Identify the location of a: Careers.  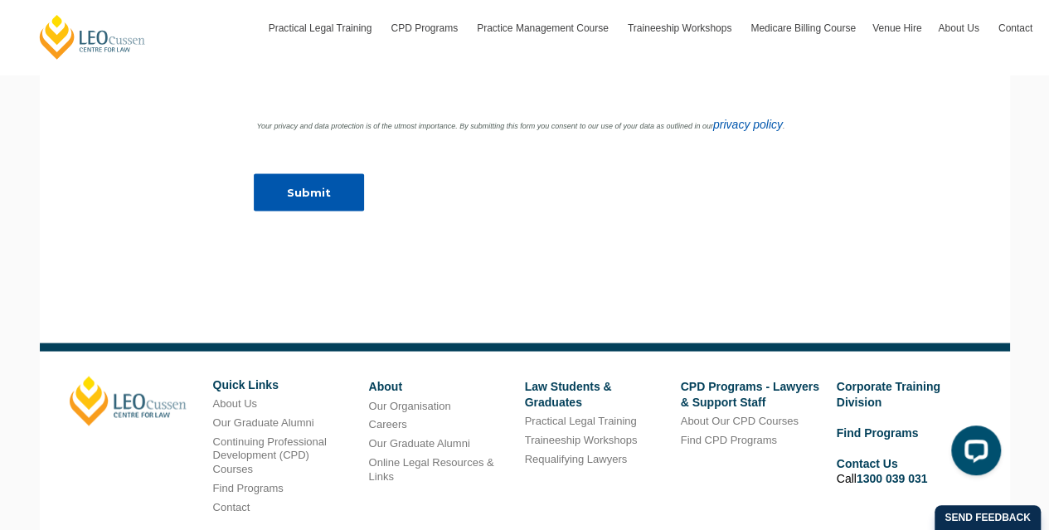
(388, 424).